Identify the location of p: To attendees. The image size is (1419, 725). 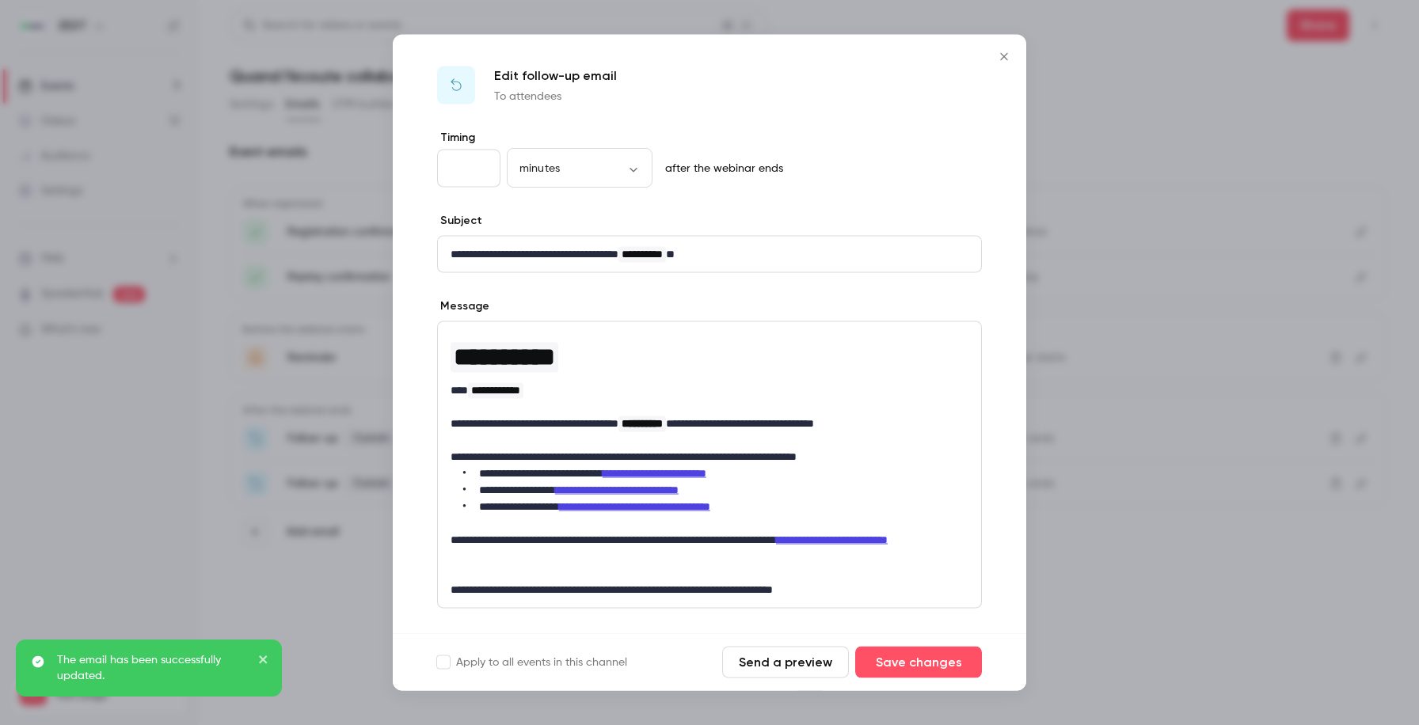
(555, 97).